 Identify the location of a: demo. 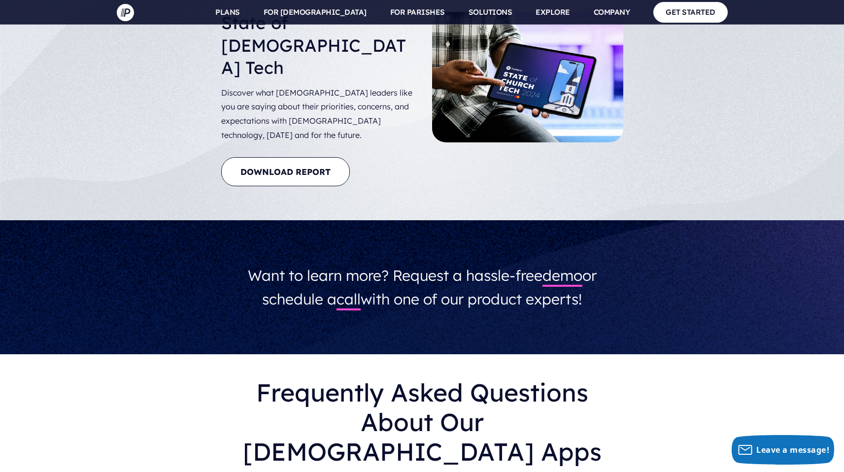
(562, 275).